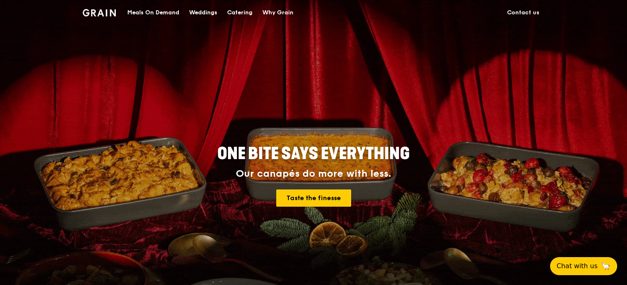  Describe the element at coordinates (278, 13) in the screenshot. I see `a: Why Grain` at that location.